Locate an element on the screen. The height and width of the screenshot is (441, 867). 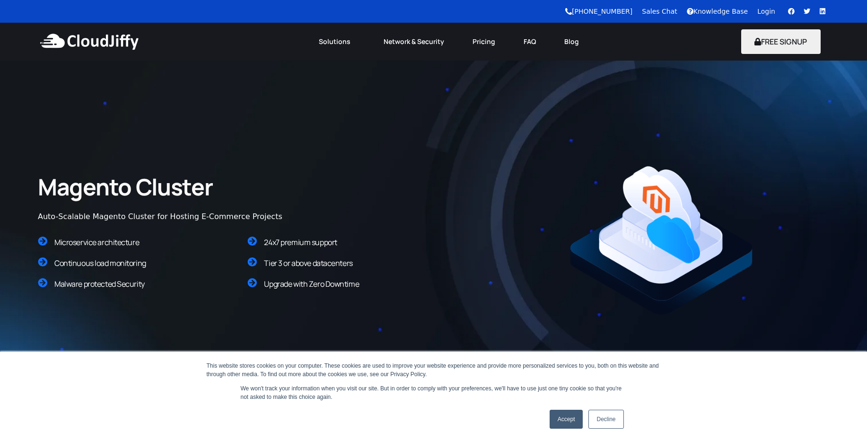
button: FREE SIGNUP is located at coordinates (781, 42).